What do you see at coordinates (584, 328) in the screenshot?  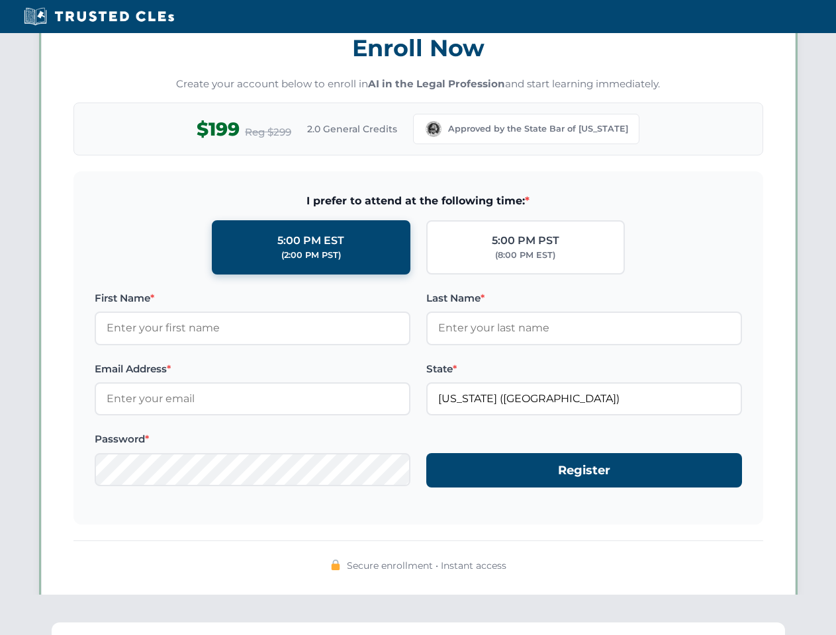 I see `input: Enter your last name` at bounding box center [584, 328].